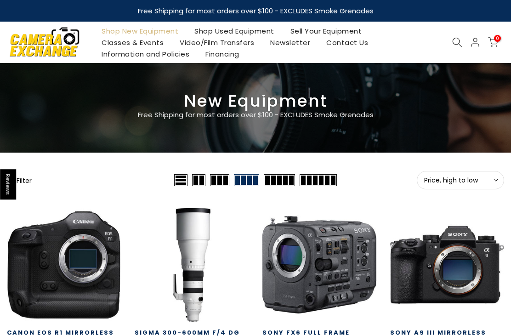  What do you see at coordinates (235, 31) in the screenshot?
I see `a: Shop Used Equipment` at bounding box center [235, 31].